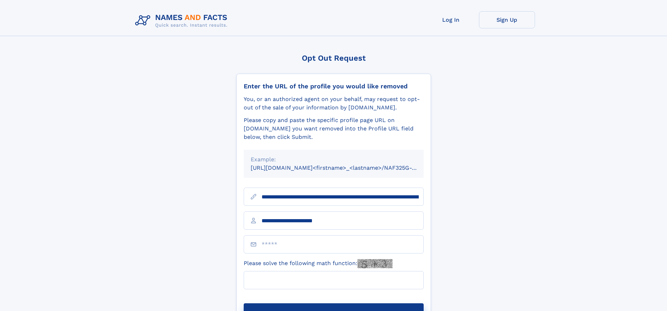  Describe the element at coordinates (183, 21) in the screenshot. I see `img: Logo Names and Facts` at that location.